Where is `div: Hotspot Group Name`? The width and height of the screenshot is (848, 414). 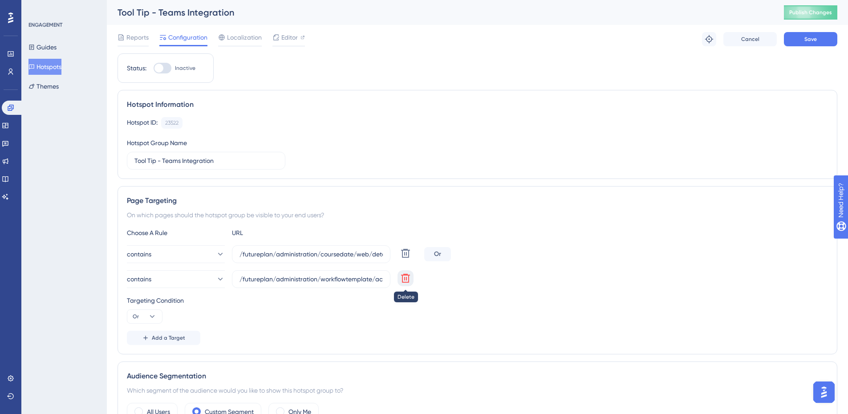
div: Hotspot Group Name is located at coordinates (157, 143).